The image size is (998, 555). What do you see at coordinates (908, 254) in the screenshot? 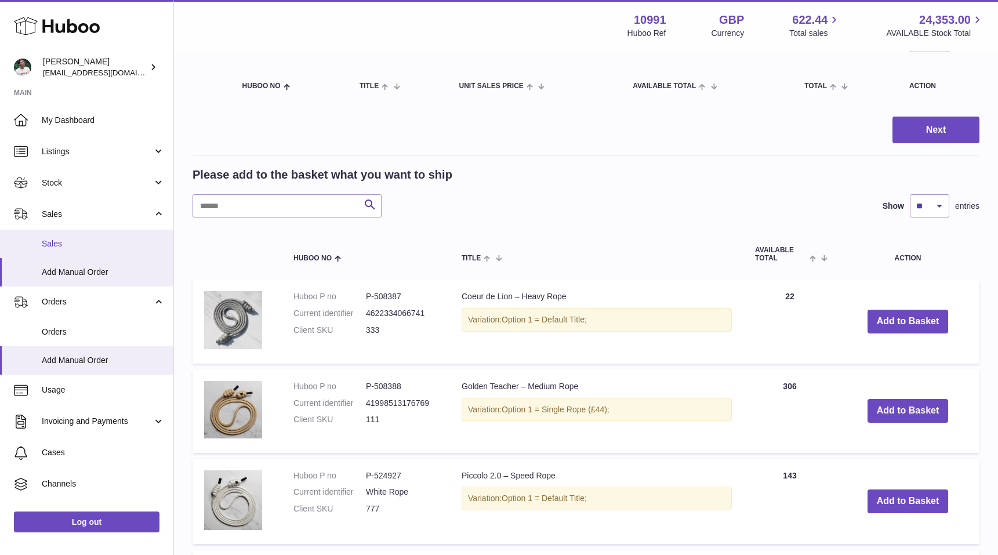
I see `th: Action` at bounding box center [908, 254].